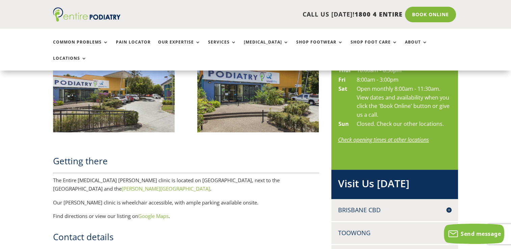 This screenshot has width=511, height=249. Describe the element at coordinates (431, 15) in the screenshot. I see `a: Book Online` at that location.